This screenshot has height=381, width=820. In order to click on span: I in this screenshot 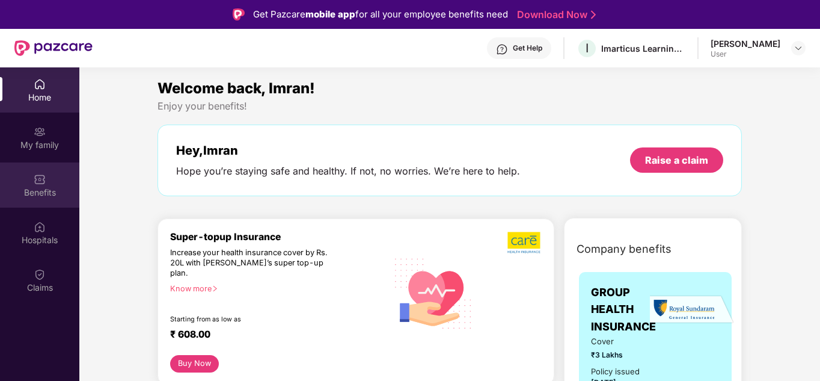, I will do `click(587, 48)`.